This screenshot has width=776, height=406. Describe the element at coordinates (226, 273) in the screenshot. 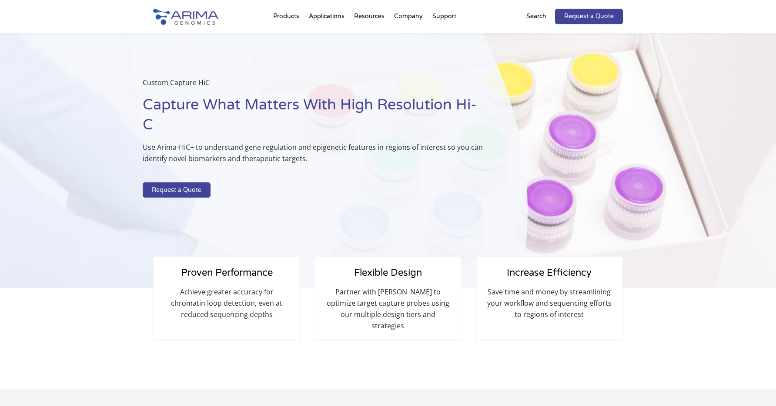

I see `span: Proven Performance` at that location.